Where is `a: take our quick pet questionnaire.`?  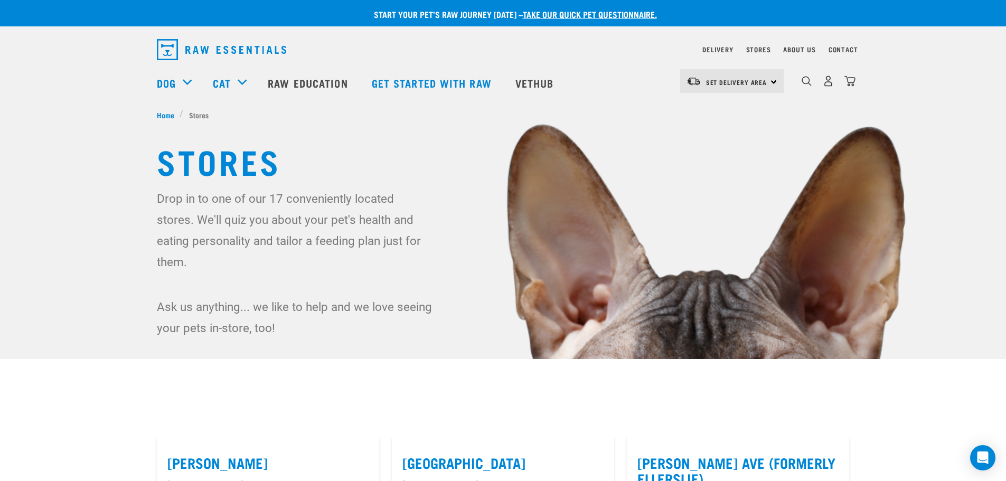
a: take our quick pet questionnaire. is located at coordinates (590, 14).